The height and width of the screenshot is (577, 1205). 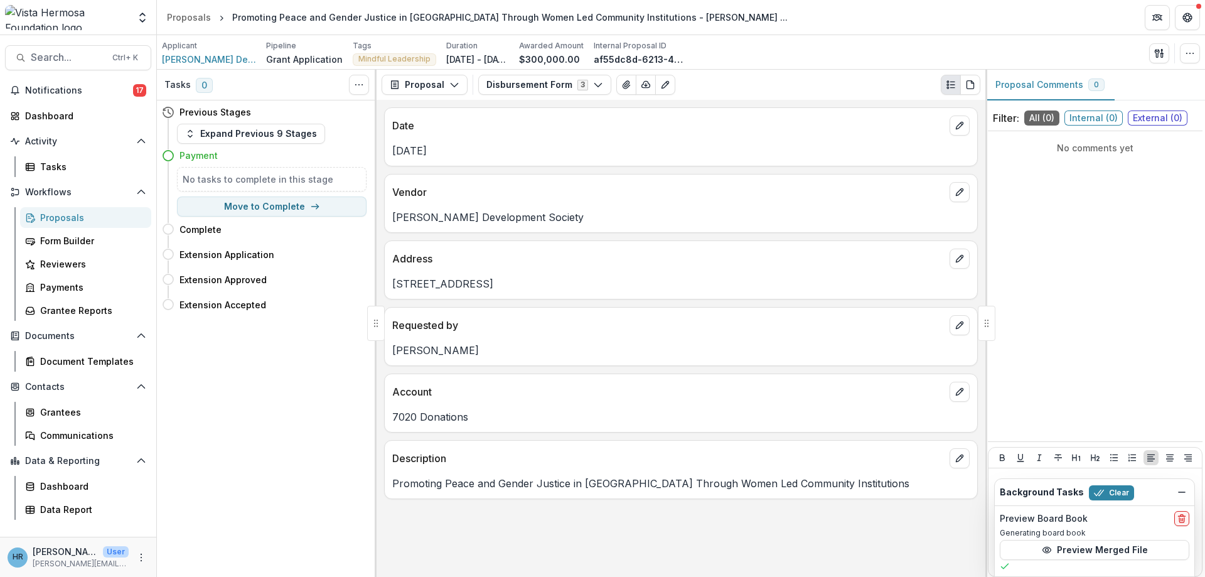 I want to click on span: Workflows, so click(x=78, y=192).